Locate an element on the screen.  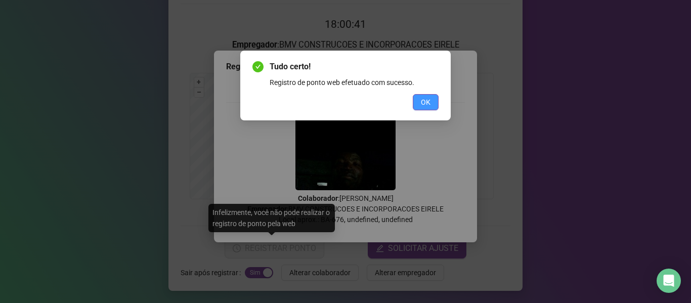
button: OK is located at coordinates (425, 102).